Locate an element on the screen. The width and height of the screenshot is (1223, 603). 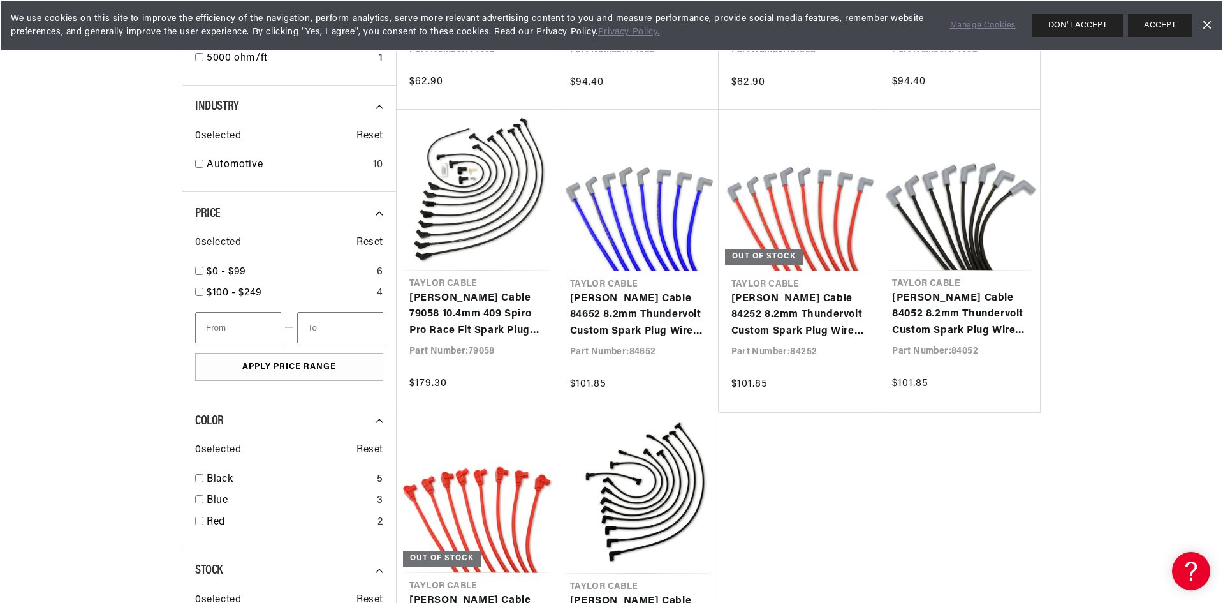
span: Stock is located at coordinates (209, 570).